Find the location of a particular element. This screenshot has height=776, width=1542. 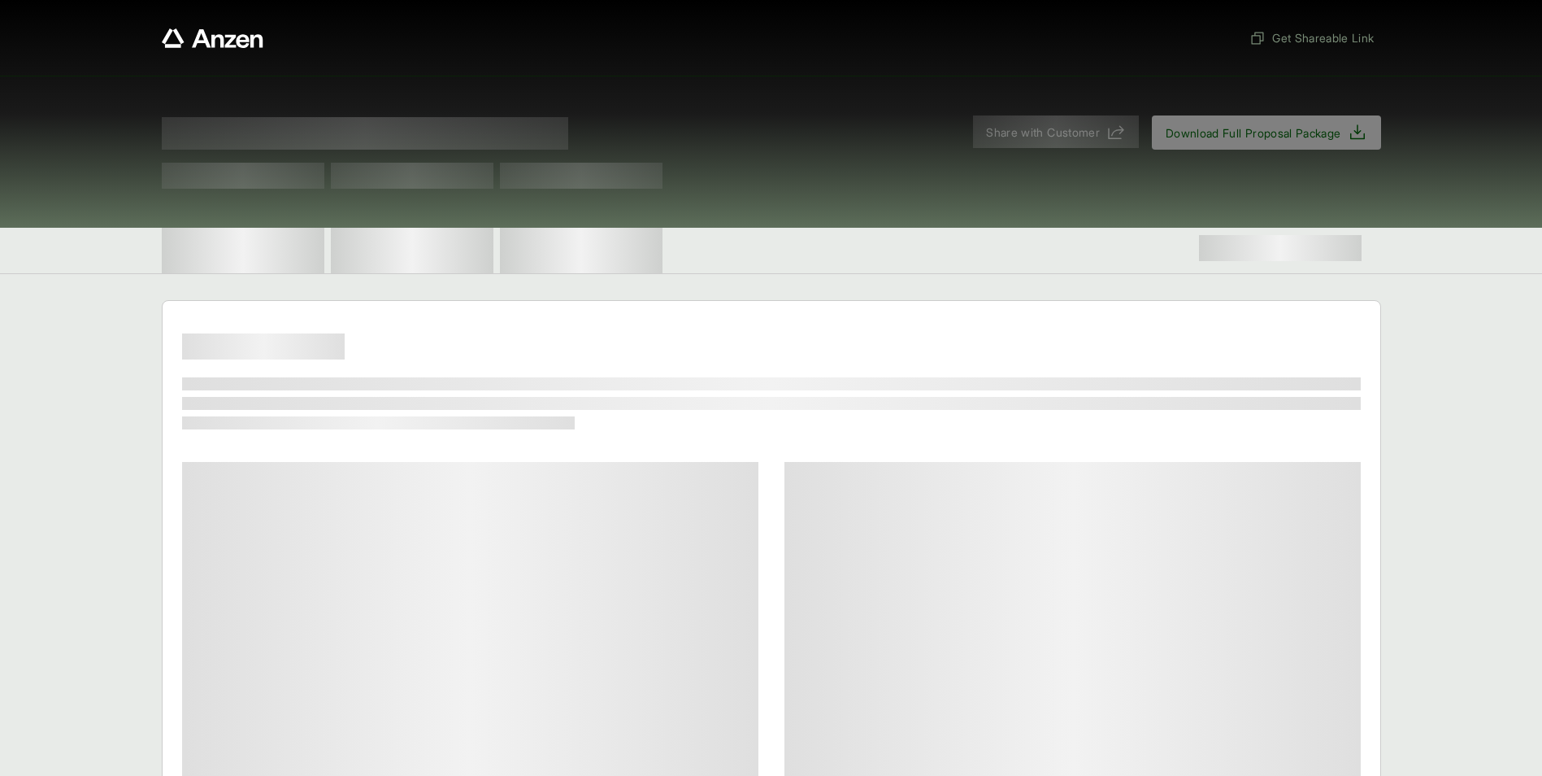

span: Share with Customer is located at coordinates (1043, 132).